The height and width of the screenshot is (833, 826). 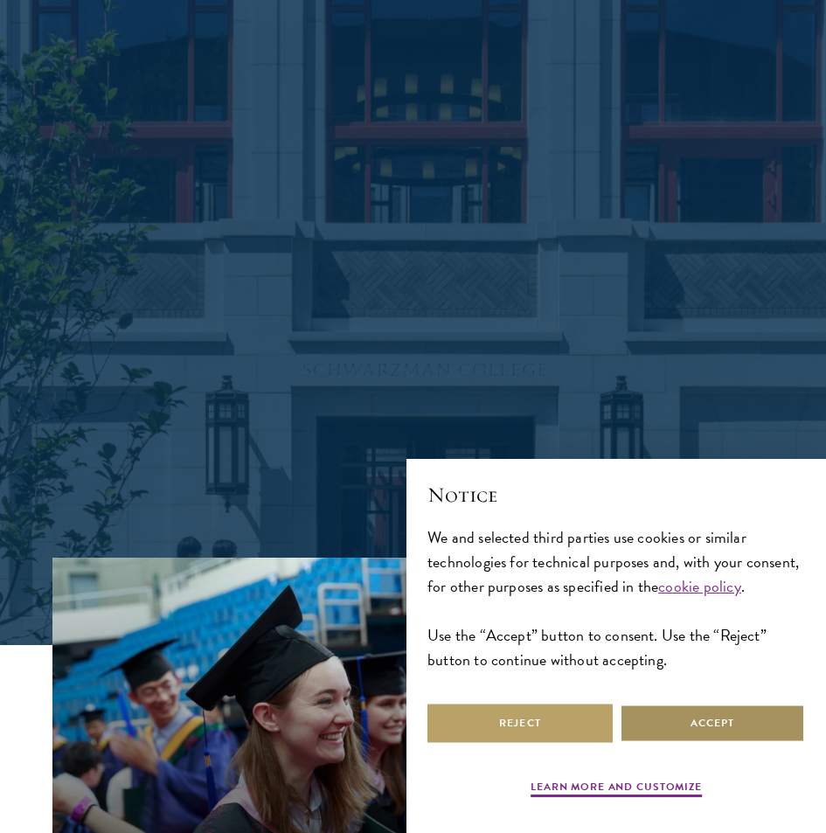 I want to click on button: Learn more and customize, so click(x=616, y=789).